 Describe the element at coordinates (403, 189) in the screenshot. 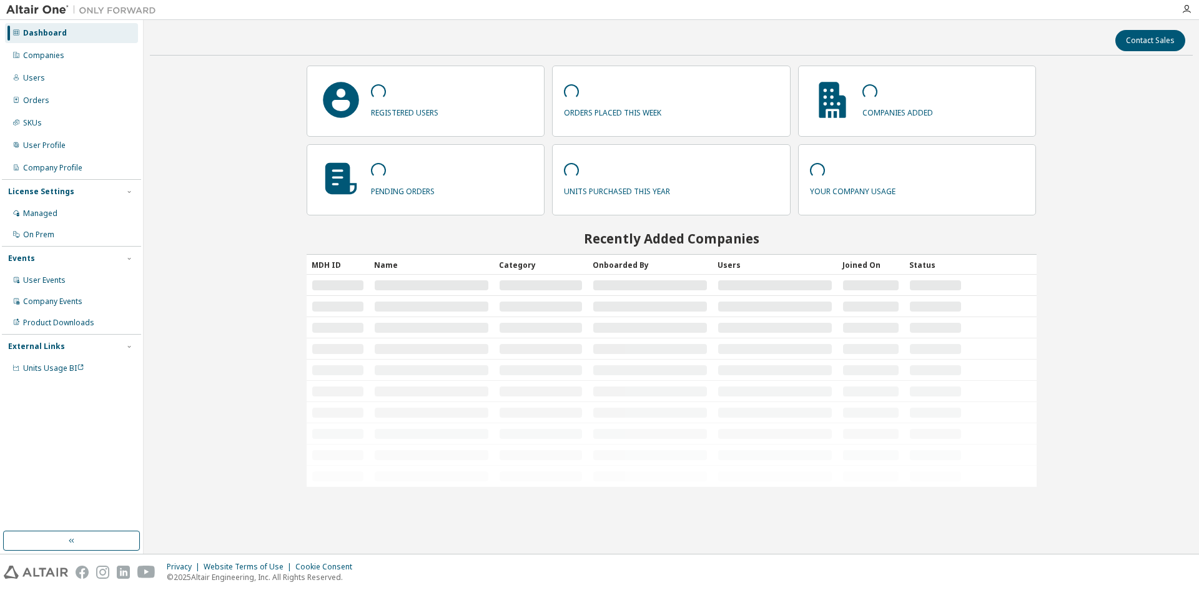

I see `p: pending orders` at that location.